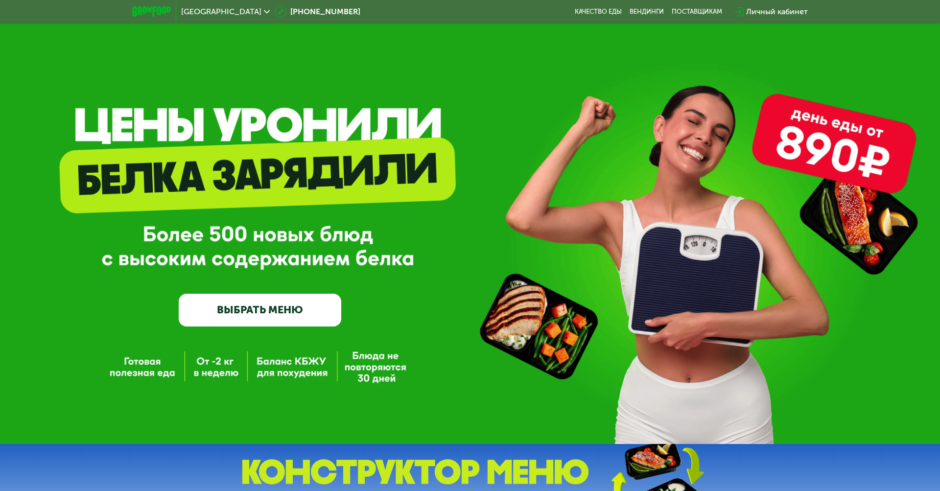  What do you see at coordinates (647, 12) in the screenshot?
I see `a: Вендинги` at bounding box center [647, 12].